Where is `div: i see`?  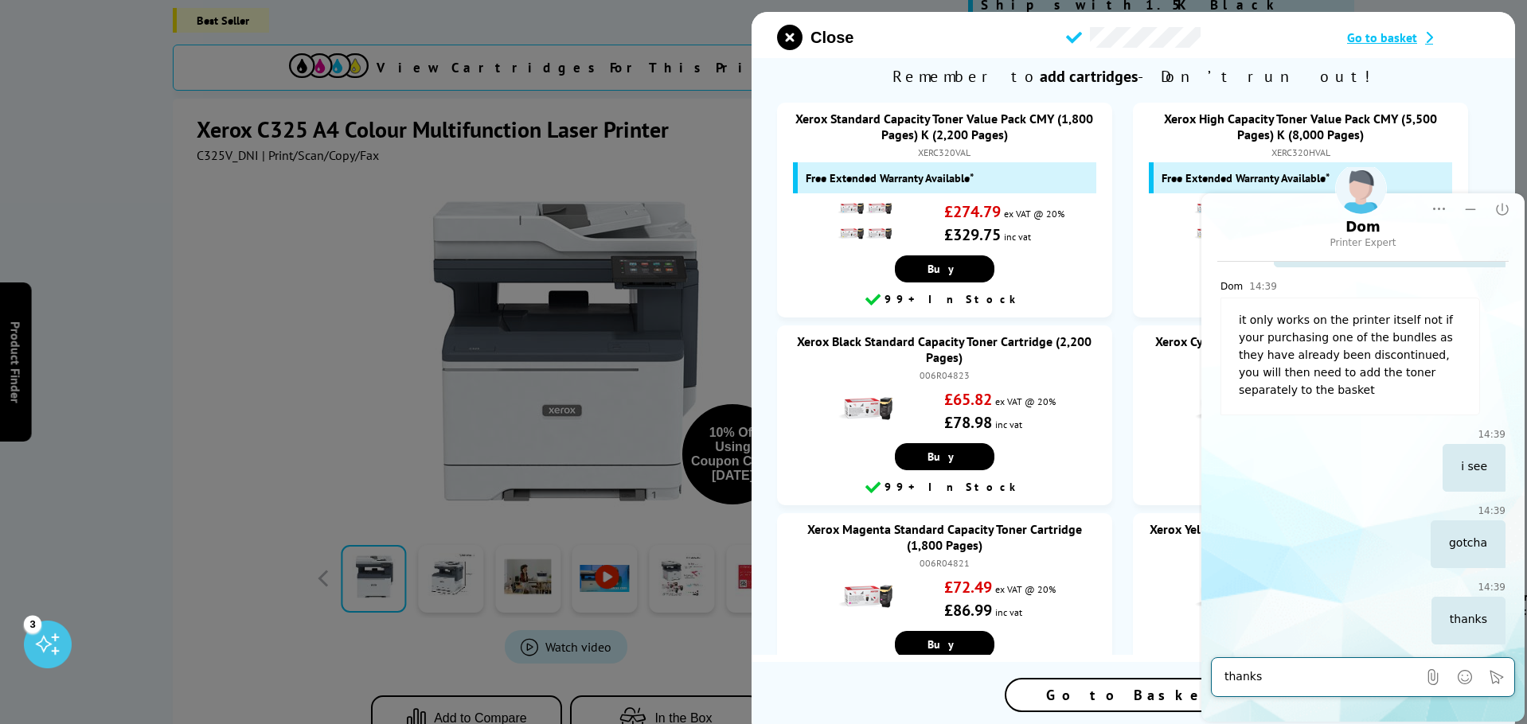
div: i see is located at coordinates (275, 301).